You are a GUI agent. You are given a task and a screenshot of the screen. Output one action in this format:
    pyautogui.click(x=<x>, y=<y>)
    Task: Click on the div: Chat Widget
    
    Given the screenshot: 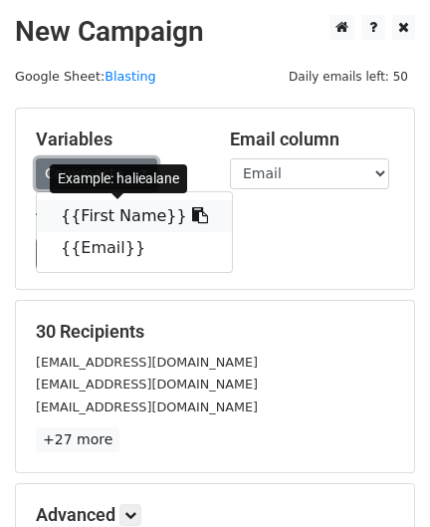 What is the action you would take?
    pyautogui.click(x=380, y=479)
    